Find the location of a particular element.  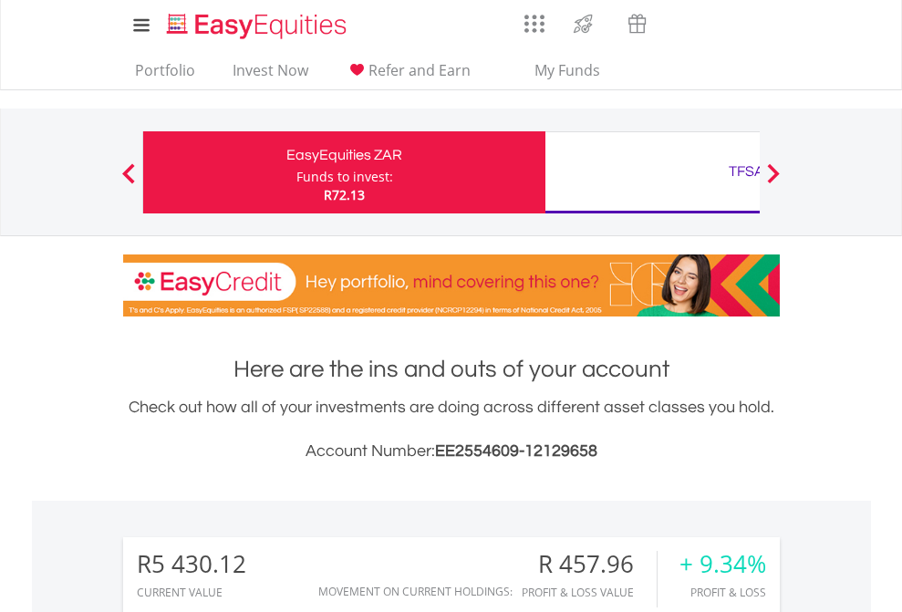

div: EasyEquities ZAR is located at coordinates (344, 155).